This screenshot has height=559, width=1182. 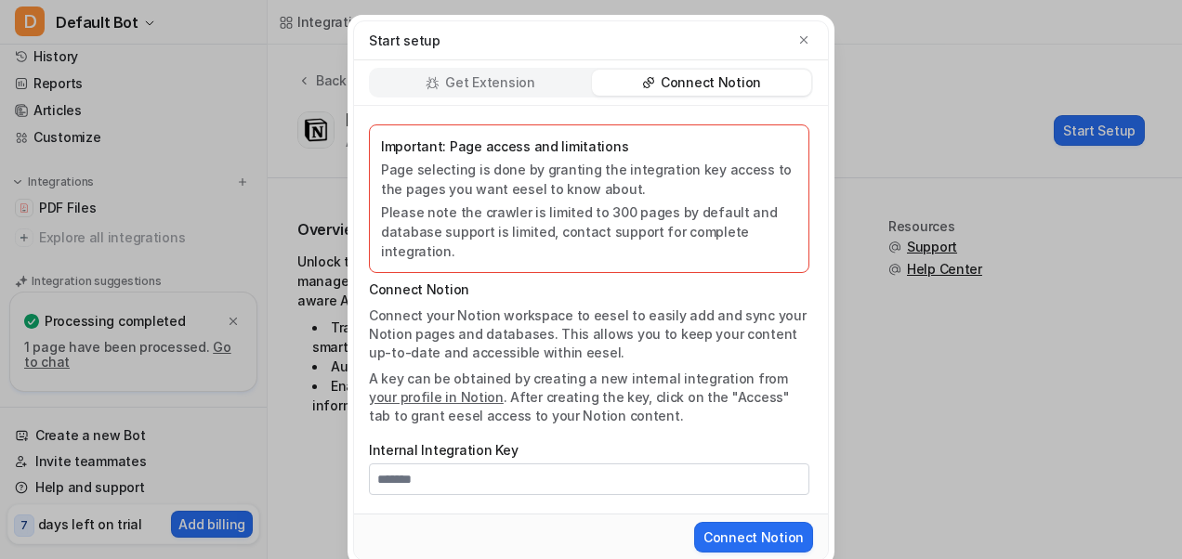 What do you see at coordinates (589, 450) in the screenshot?
I see `label: Internal Integration Key` at bounding box center [589, 450].